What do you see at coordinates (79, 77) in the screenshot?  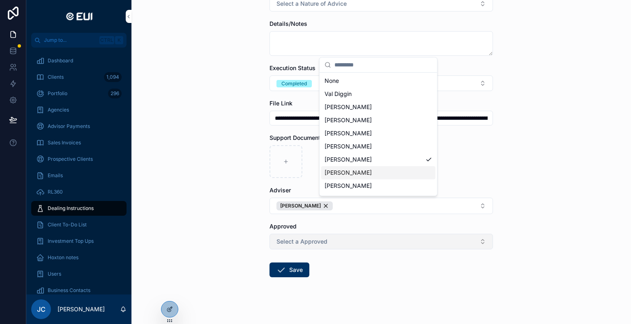 I see `a: Clients1,094` at bounding box center [79, 77].